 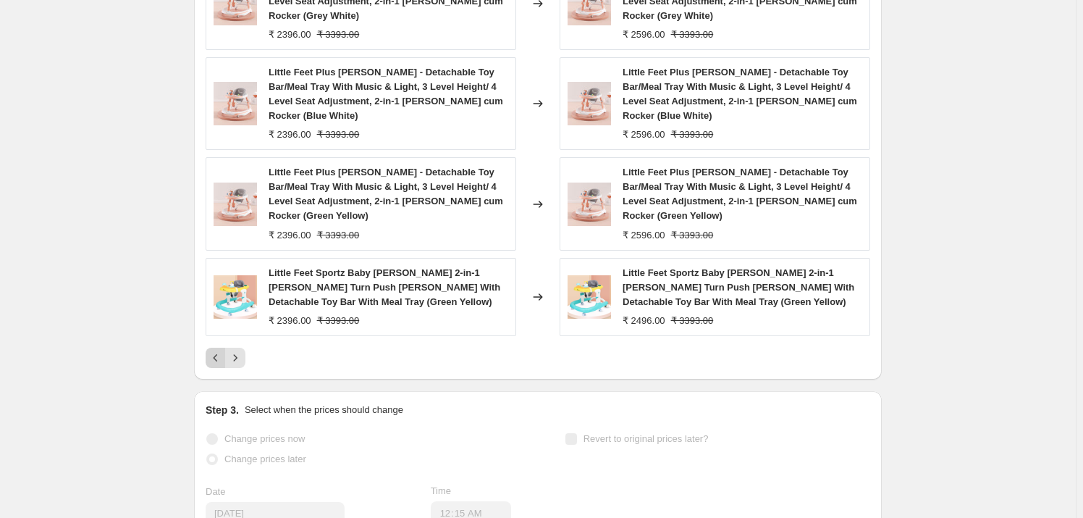 What do you see at coordinates (646, 438) in the screenshot?
I see `span: Revert to original prices later?` at bounding box center [646, 438].